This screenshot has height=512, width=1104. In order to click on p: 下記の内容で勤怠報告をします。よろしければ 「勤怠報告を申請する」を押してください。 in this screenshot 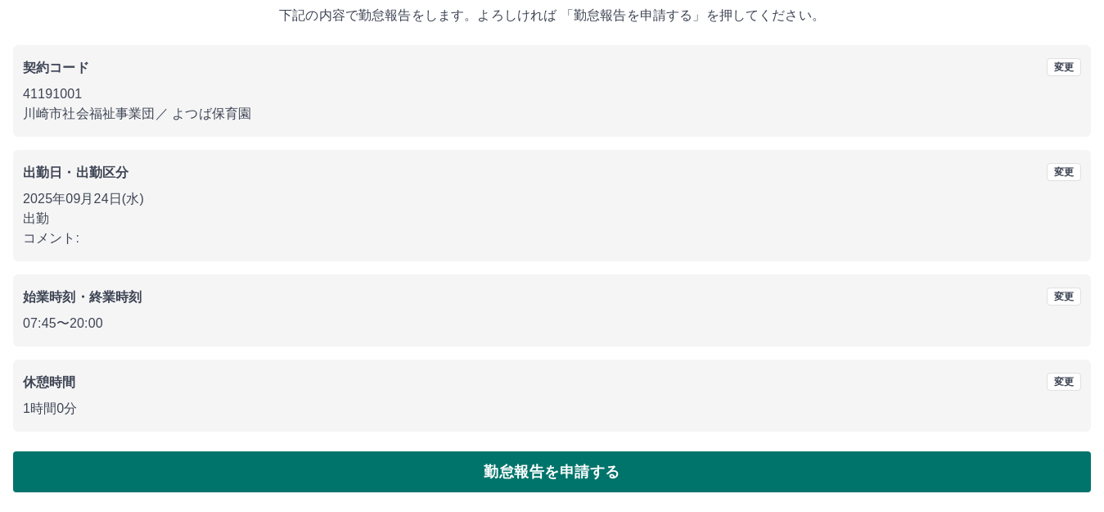, I will do `click(552, 16)`.